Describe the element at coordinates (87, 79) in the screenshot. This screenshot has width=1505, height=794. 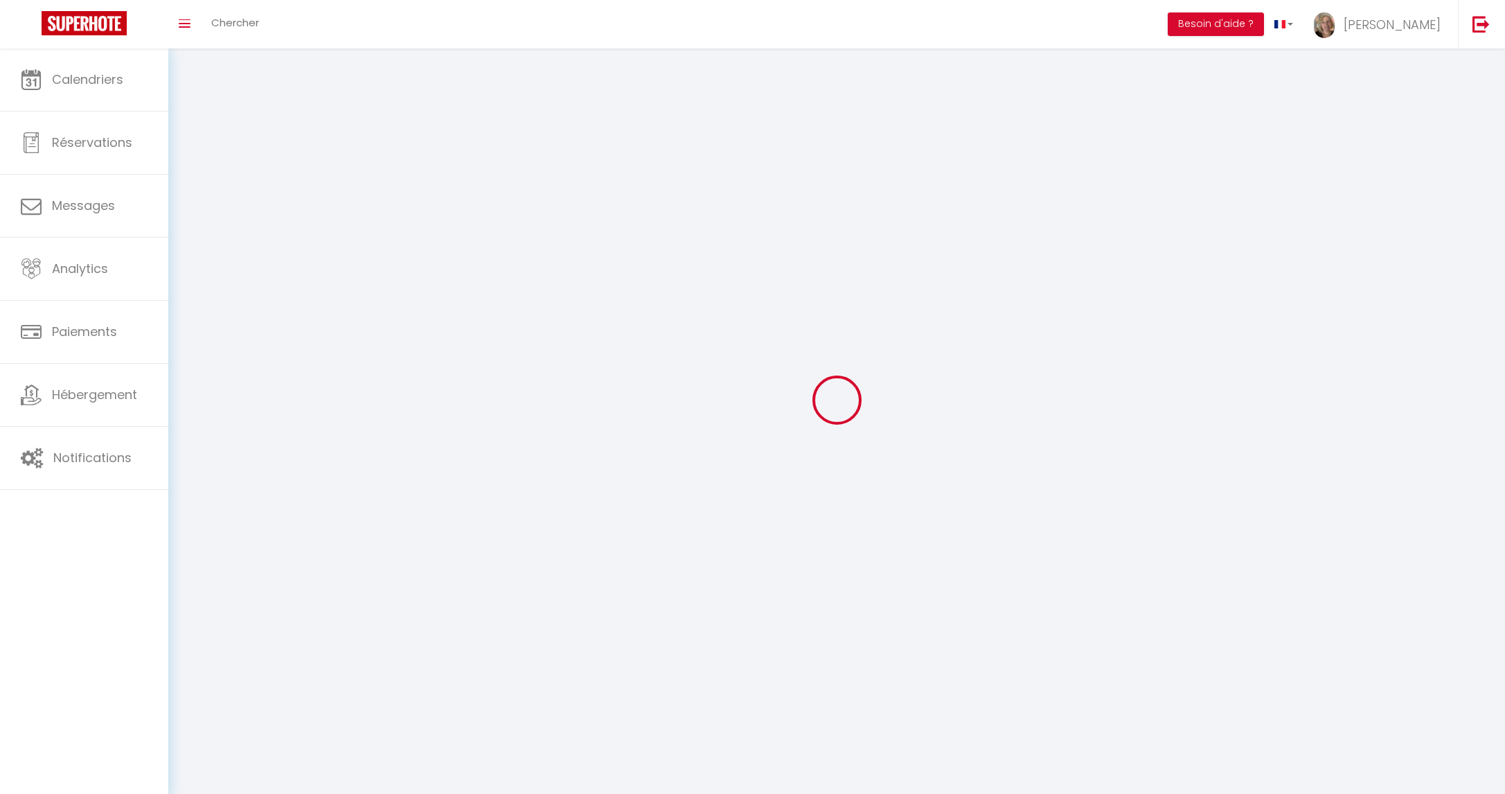
I see `span: Calendriers` at that location.